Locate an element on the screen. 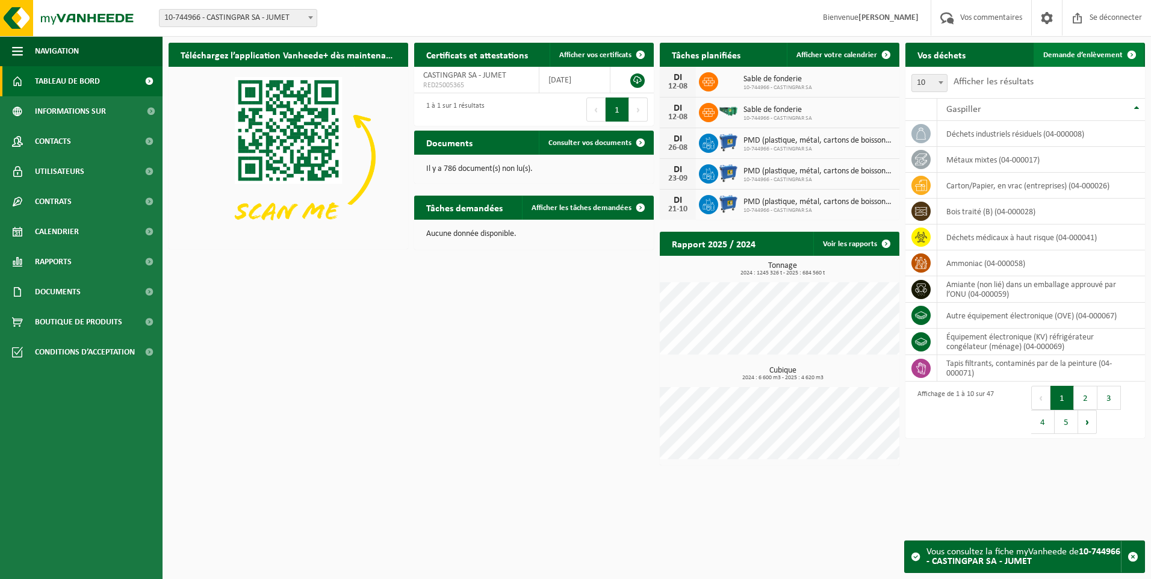 The width and height of the screenshot is (1151, 579). td: Autre équipement électronique (OVE) (04-000067) is located at coordinates (1041, 315).